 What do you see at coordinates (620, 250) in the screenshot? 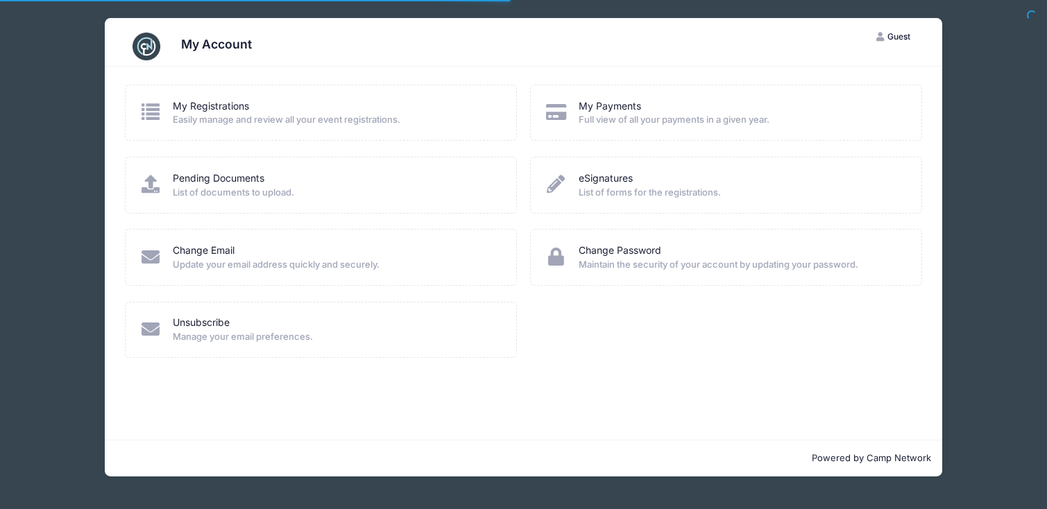
I see `a: Change Password` at bounding box center [620, 250].